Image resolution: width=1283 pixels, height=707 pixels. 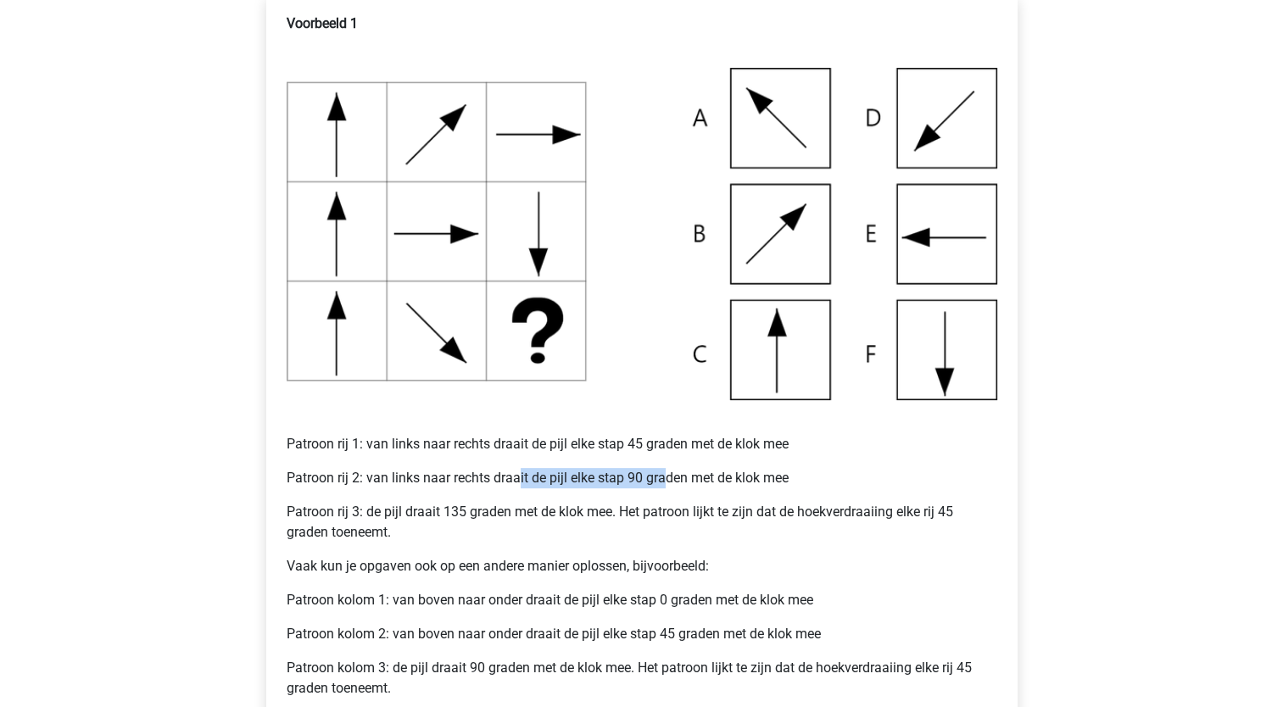 I want to click on p: Patroon rij 3: de pijl draait 135 graden met de klok mee. Het patroon lijkt te zijn dat de hoekve..., so click(x=642, y=522).